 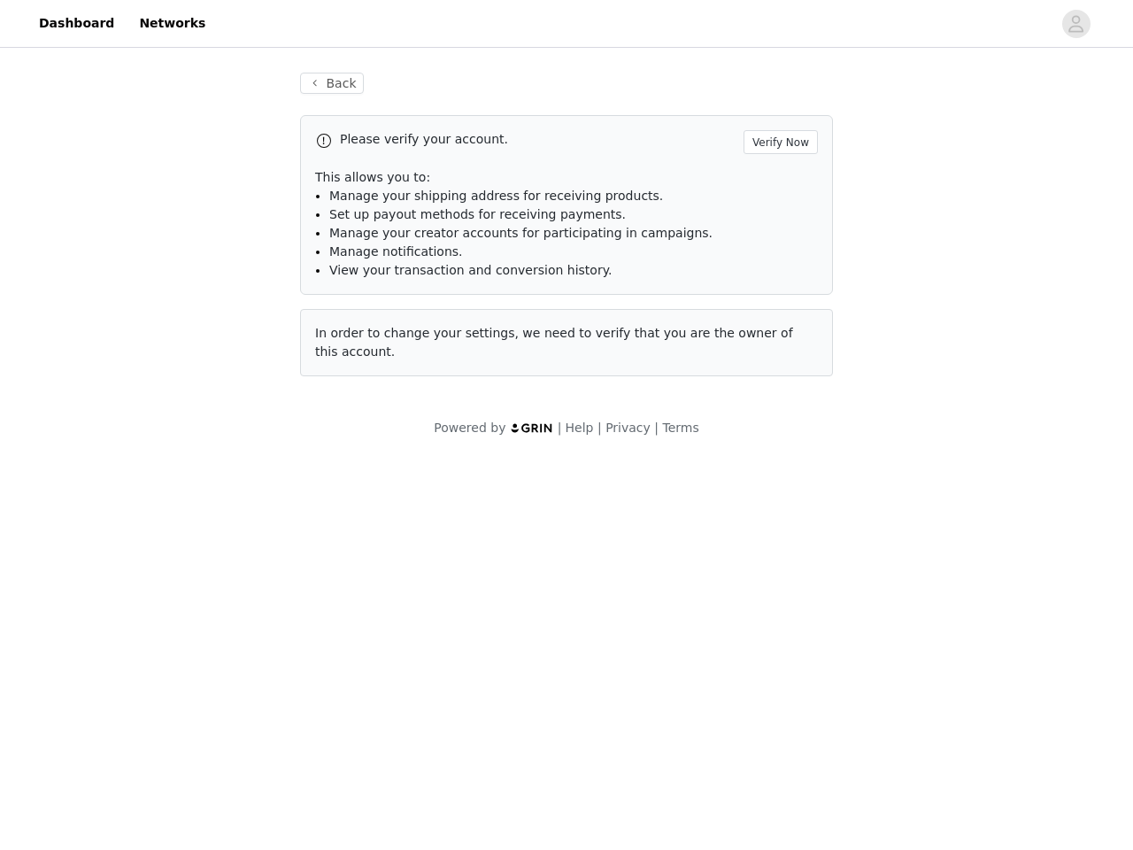 I want to click on a: Privacy, so click(x=628, y=428).